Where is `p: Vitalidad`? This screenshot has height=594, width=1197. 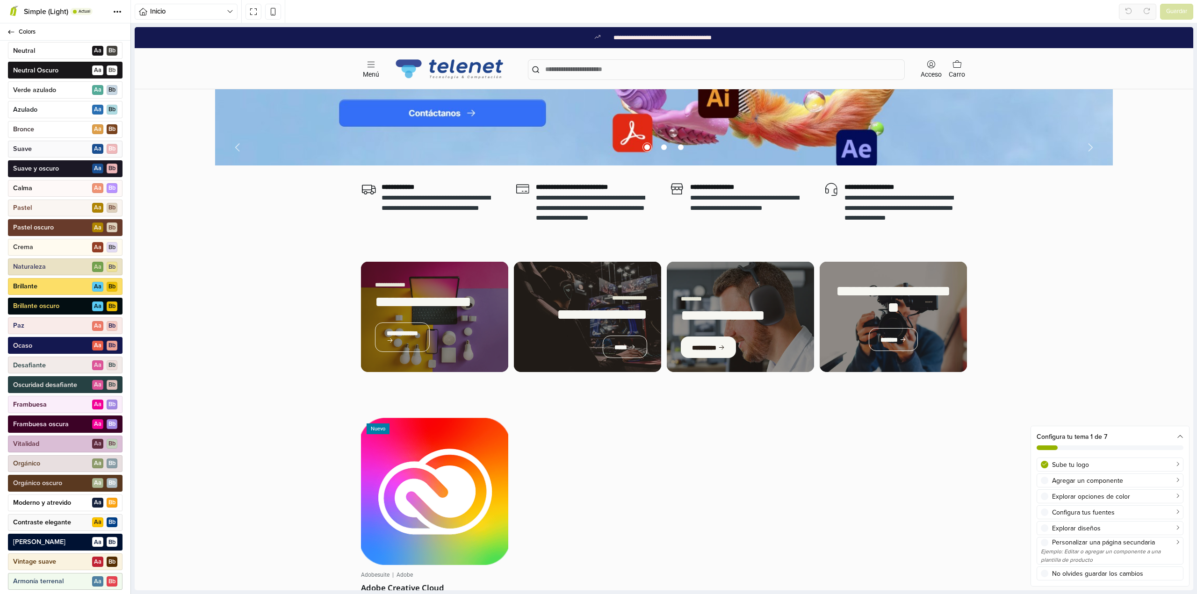 p: Vitalidad is located at coordinates (26, 444).